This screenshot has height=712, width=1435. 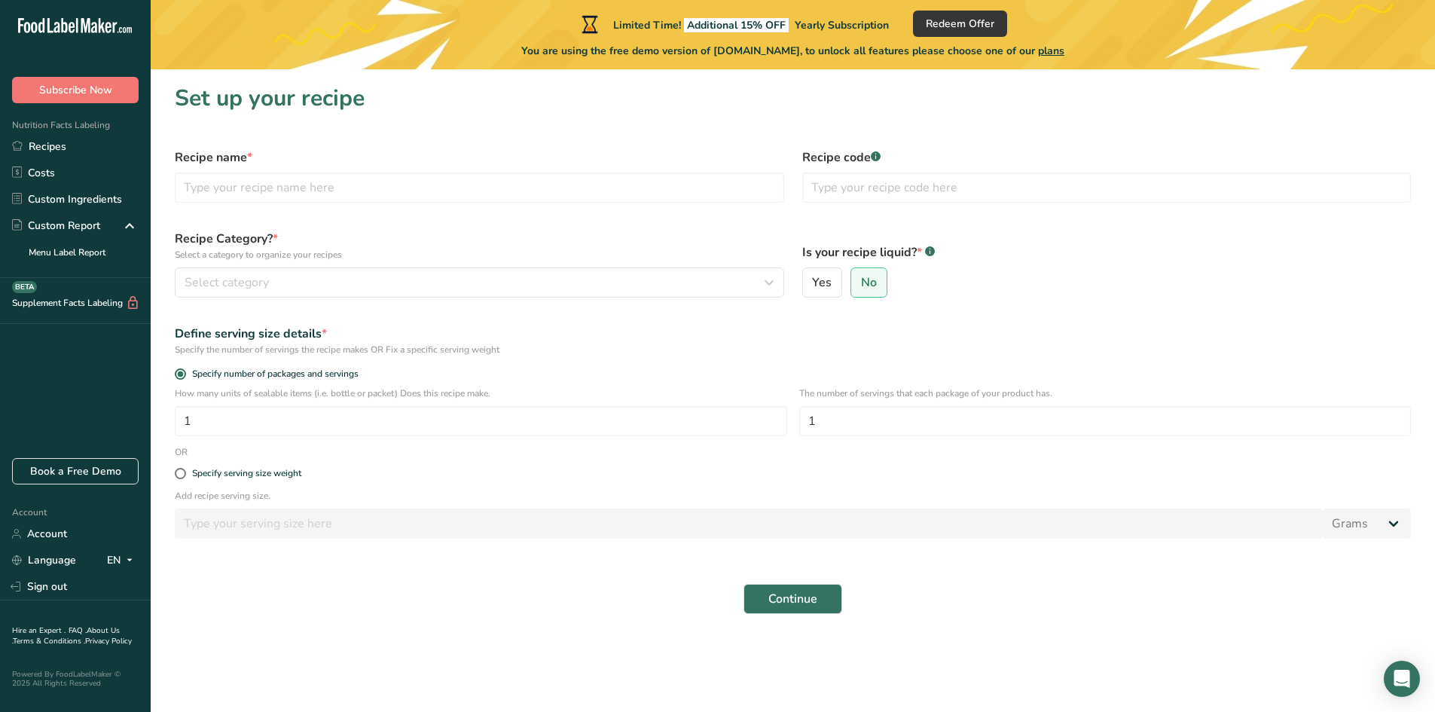 What do you see at coordinates (736, 25) in the screenshot?
I see `span: Additional 15% OFF` at bounding box center [736, 25].